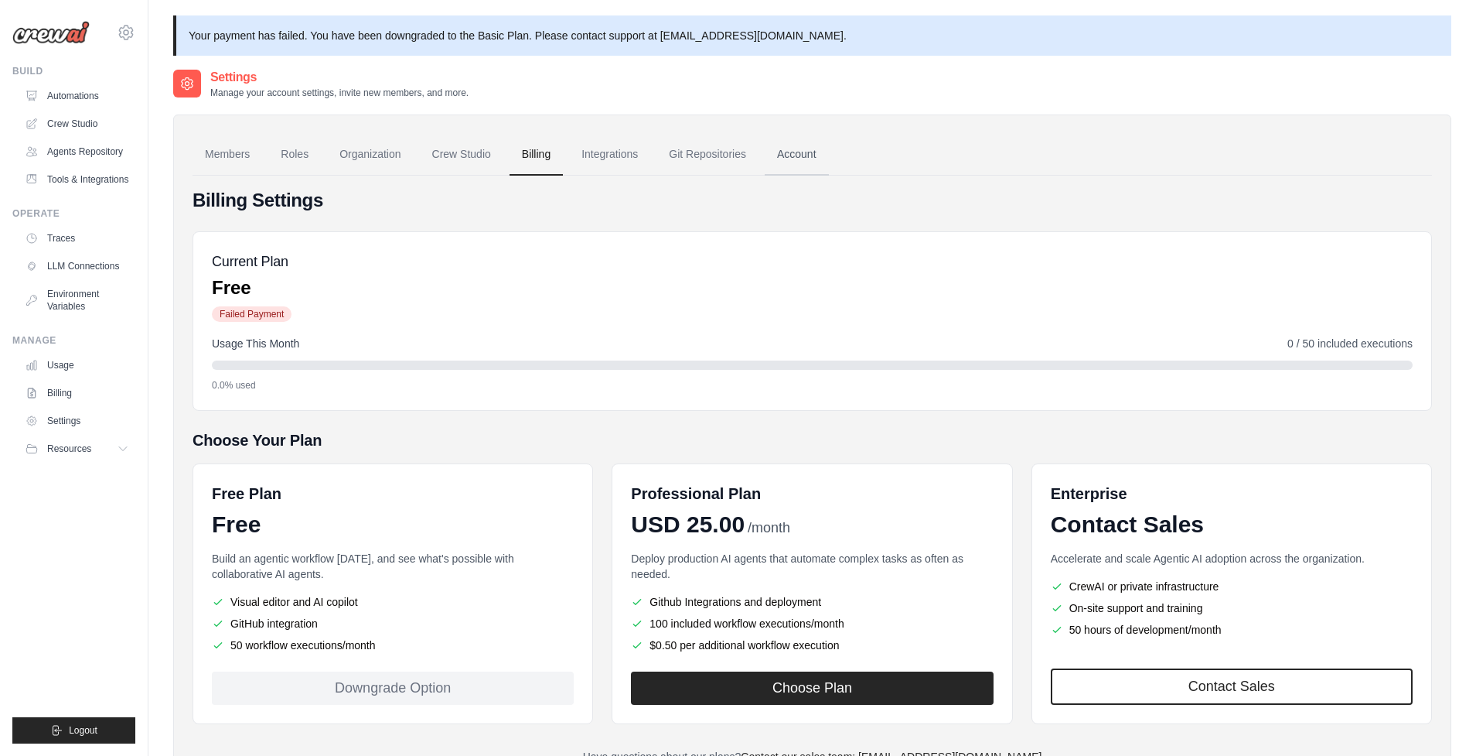 The image size is (1476, 756). What do you see at coordinates (69, 449) in the screenshot?
I see `span: Resources` at bounding box center [69, 449].